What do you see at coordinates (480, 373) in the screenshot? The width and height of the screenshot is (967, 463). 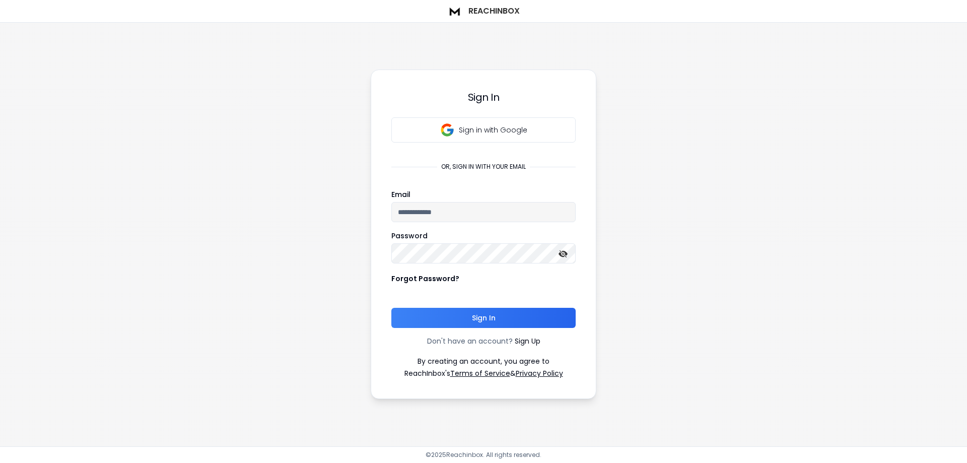 I see `a: Terms of Service` at bounding box center [480, 373].